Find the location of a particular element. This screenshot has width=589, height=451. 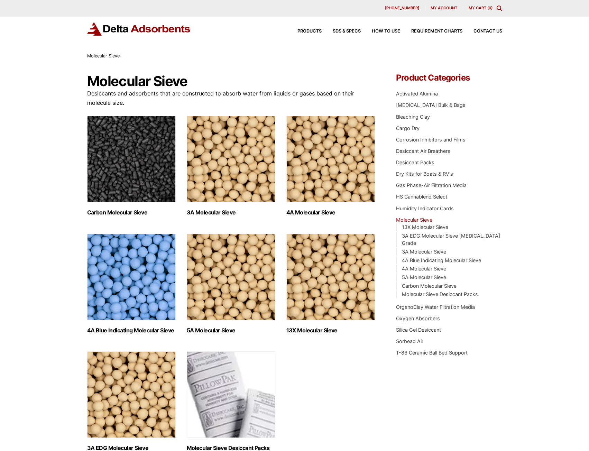

a: Visit product category 4A Blue Indicating Molecular Sieve is located at coordinates (131, 284).